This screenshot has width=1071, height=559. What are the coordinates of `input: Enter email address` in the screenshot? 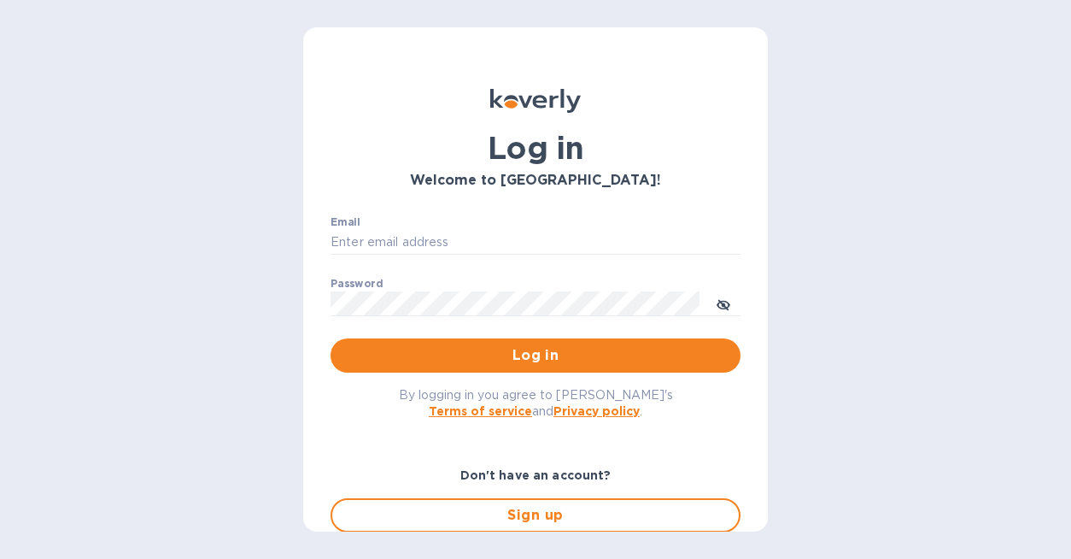 It's located at (536, 243).